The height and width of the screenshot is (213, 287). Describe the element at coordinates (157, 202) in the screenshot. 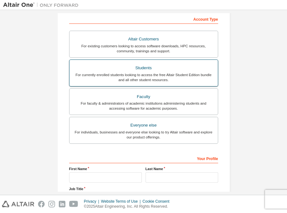

I see `div: Cookie Consent` at that location.